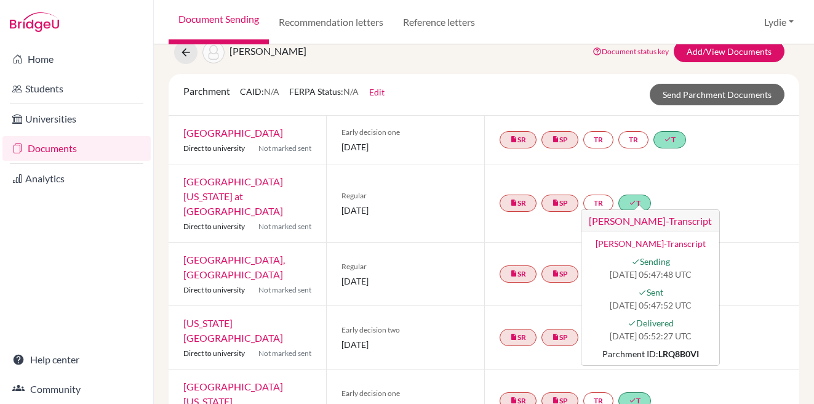  I want to click on span: Sent, so click(651, 292).